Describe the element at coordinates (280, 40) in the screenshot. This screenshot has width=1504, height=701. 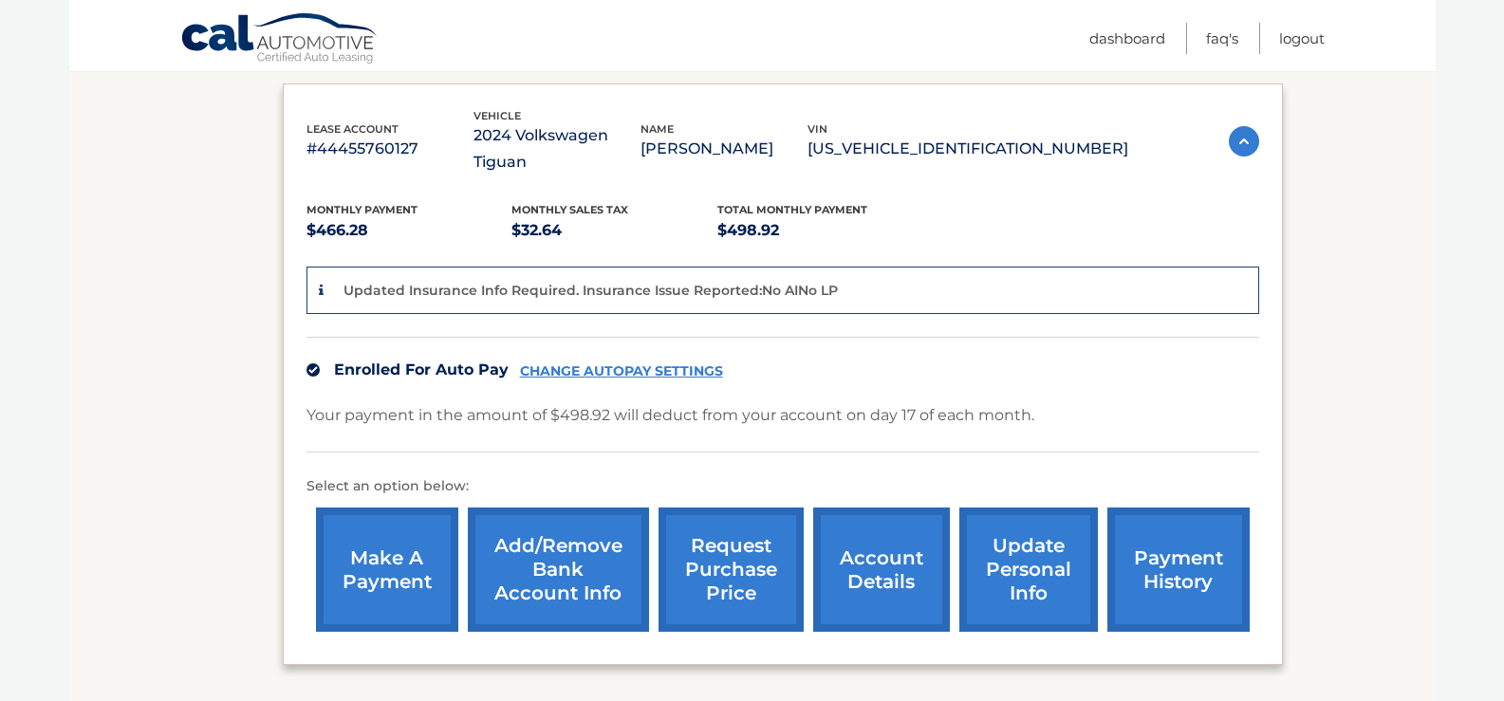
I see `a: Cal Automotive` at that location.